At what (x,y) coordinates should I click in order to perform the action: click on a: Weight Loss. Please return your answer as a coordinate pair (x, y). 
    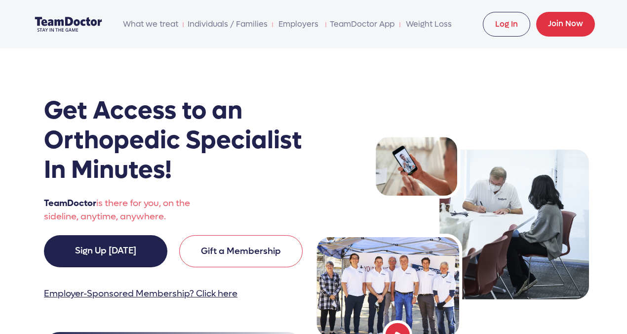
    Looking at the image, I should click on (429, 24).